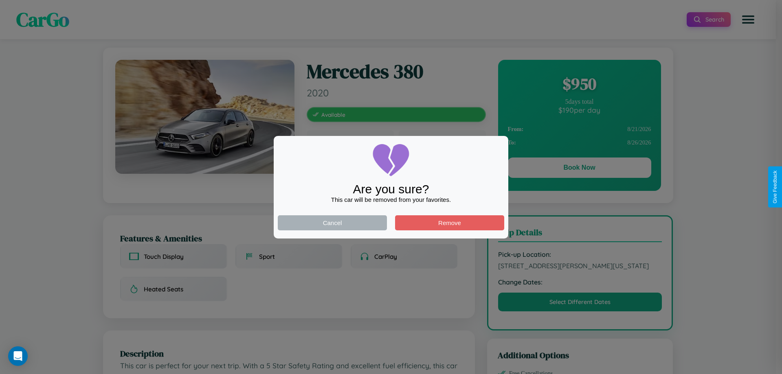  Describe the element at coordinates (391, 189) in the screenshot. I see `div: Are you sure?` at that location.